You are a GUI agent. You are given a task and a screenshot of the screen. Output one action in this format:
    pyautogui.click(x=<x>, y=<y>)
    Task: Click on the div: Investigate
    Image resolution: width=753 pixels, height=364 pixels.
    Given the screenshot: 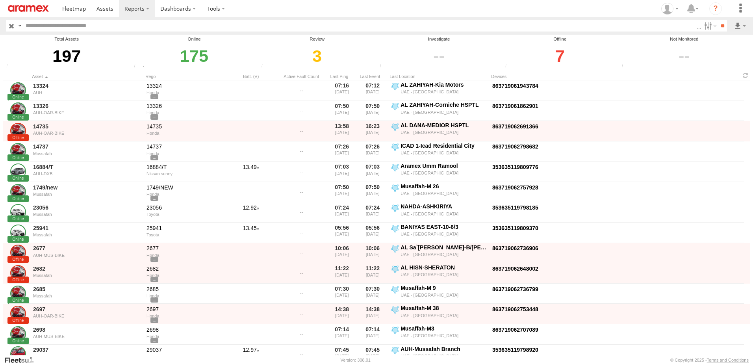 What is the action you would take?
    pyautogui.click(x=439, y=39)
    